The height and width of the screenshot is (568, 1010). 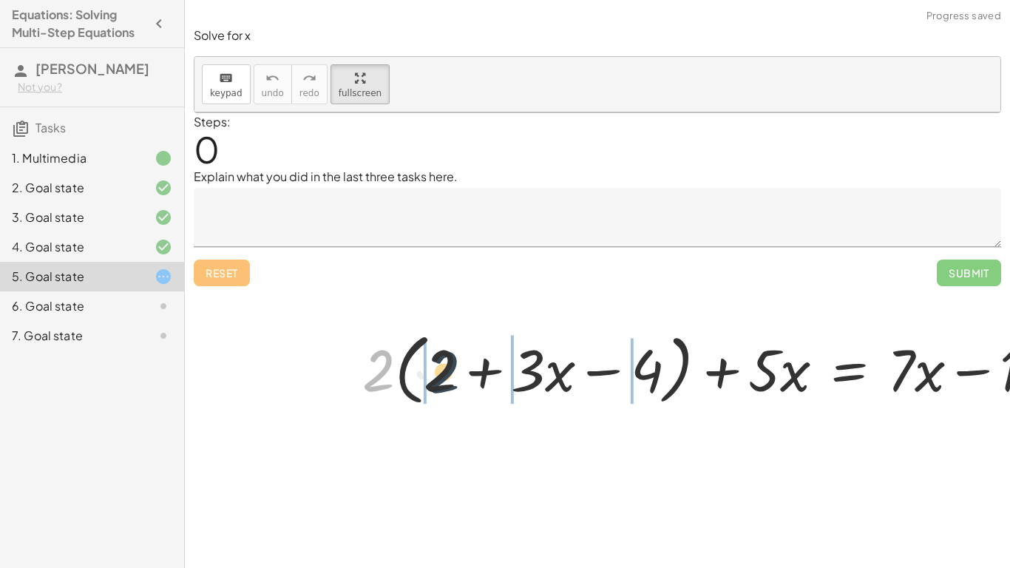 What do you see at coordinates (71, 336) in the screenshot?
I see `div: 7. Goal state` at bounding box center [71, 336].